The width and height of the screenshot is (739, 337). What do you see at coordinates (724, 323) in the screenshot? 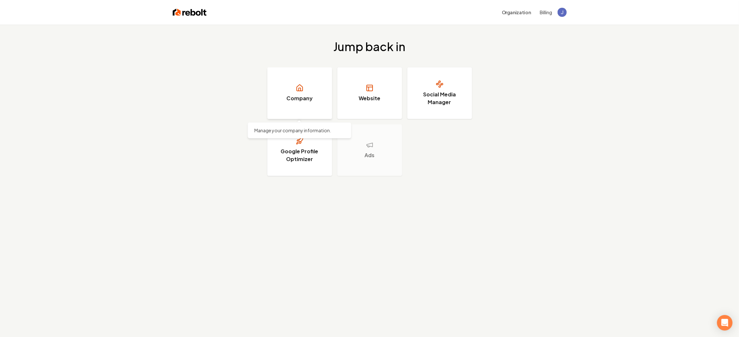
I see `div: Open Intercom Messenger` at bounding box center [724, 323].